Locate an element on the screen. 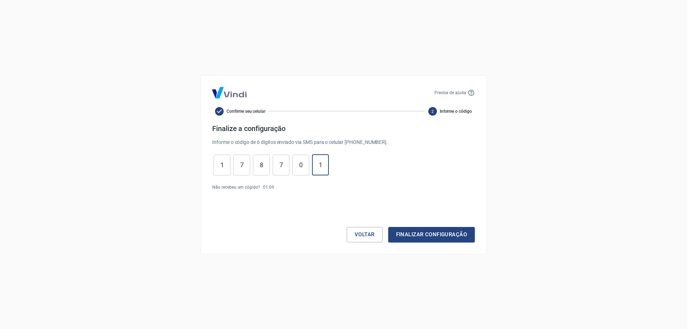  h4: Finalize a configuração is located at coordinates (343, 128).